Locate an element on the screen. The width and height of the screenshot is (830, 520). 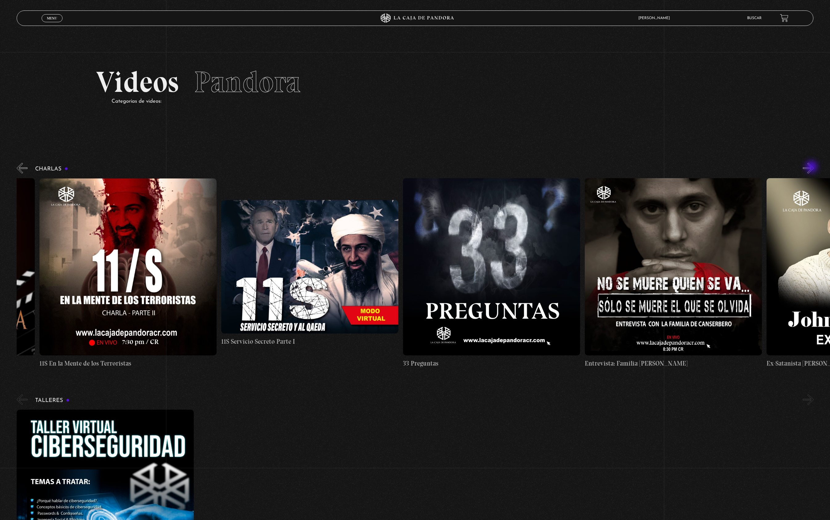
span: Menu is located at coordinates (52, 18).